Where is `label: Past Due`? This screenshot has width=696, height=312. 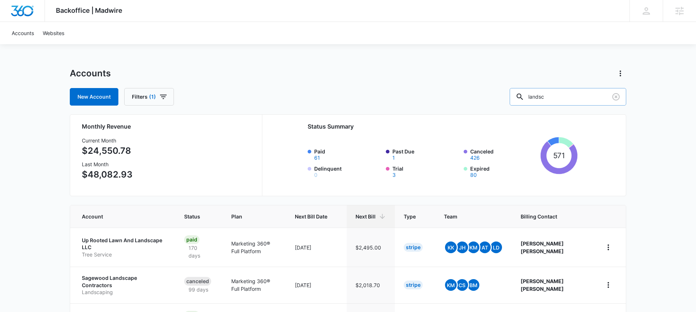 label: Past Due is located at coordinates (426, 154).